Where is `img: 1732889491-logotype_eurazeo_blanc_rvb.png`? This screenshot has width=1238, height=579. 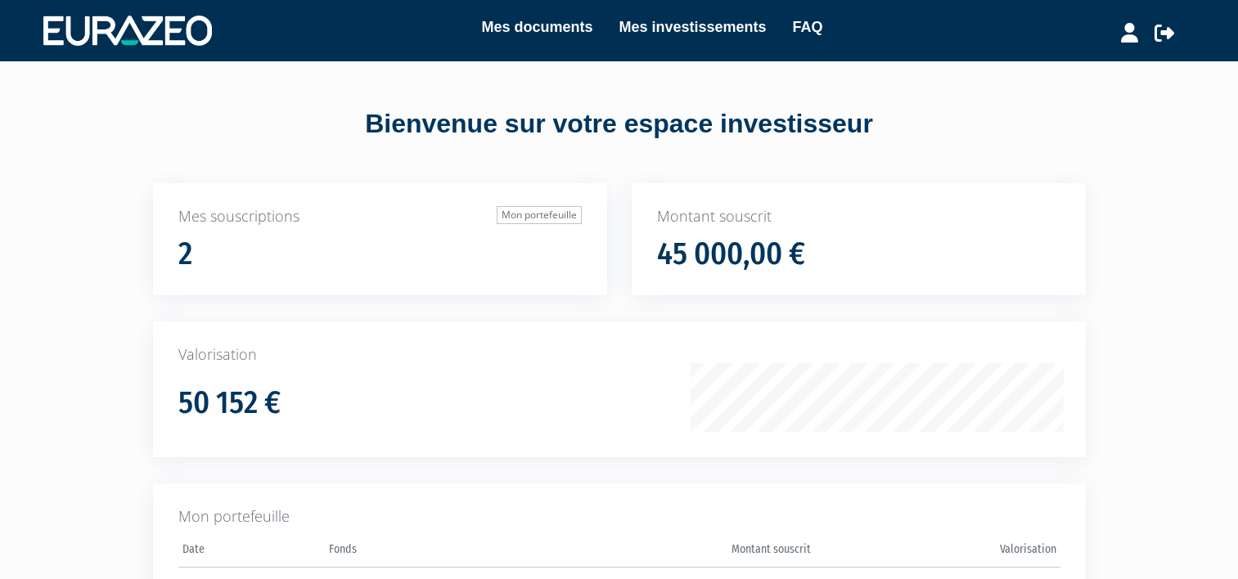
img: 1732889491-logotype_eurazeo_blanc_rvb.png is located at coordinates (128, 30).